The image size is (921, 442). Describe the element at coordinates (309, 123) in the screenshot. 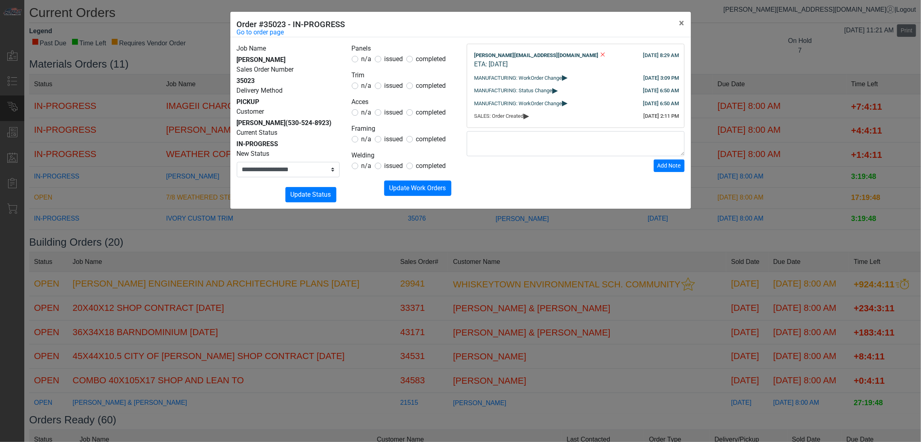

I see `span: (530-524-8923)` at that location.